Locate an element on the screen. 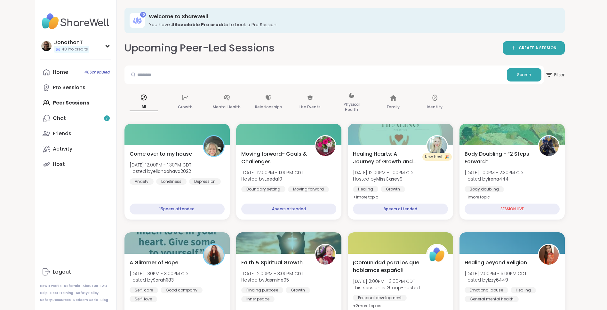  b: SarahR83 is located at coordinates (163, 280).